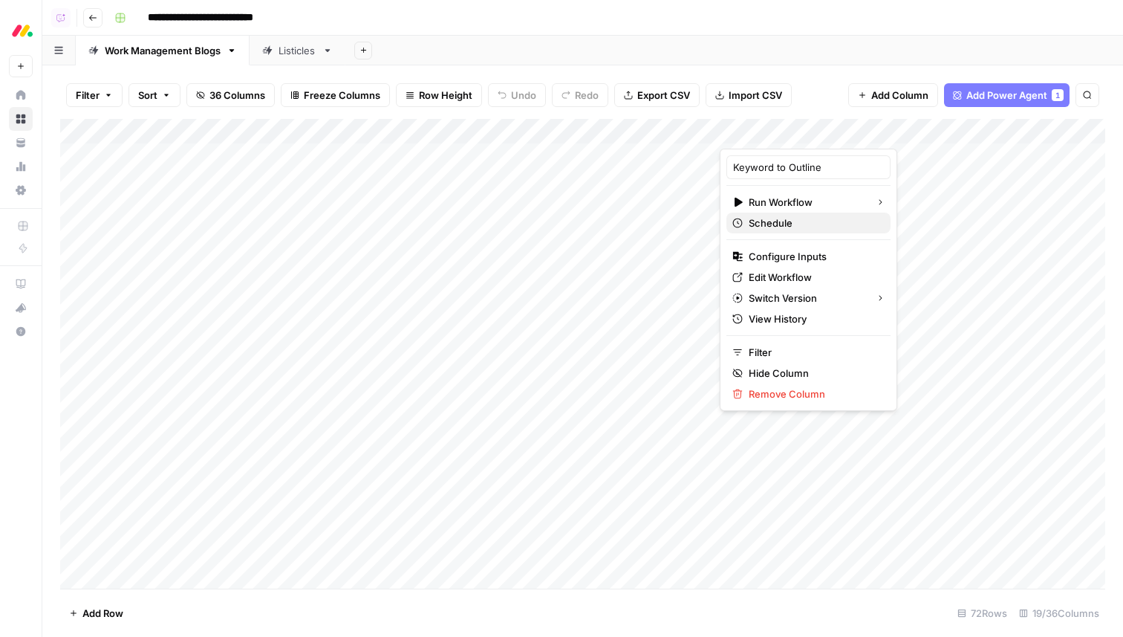 This screenshot has height=637, width=1123. What do you see at coordinates (22, 30) in the screenshot?
I see `img: Monday.com Logo` at bounding box center [22, 30].